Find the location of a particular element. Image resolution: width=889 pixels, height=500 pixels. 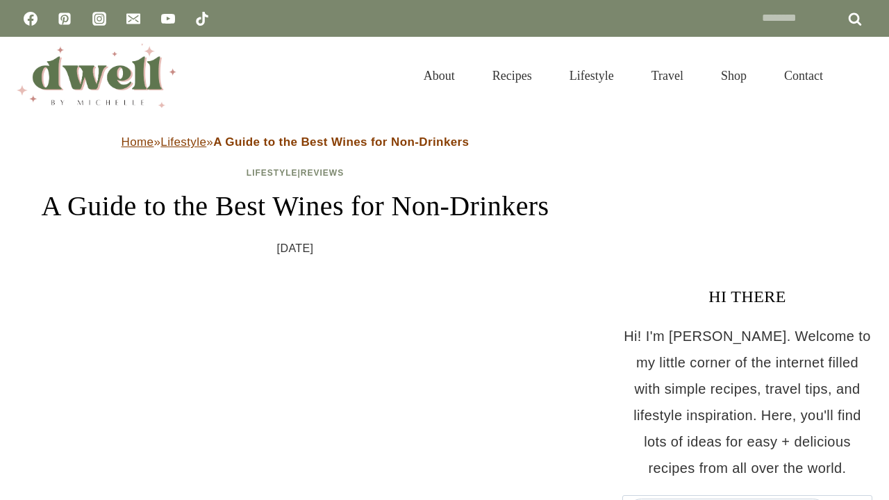

a: Instagram is located at coordinates (99, 19).